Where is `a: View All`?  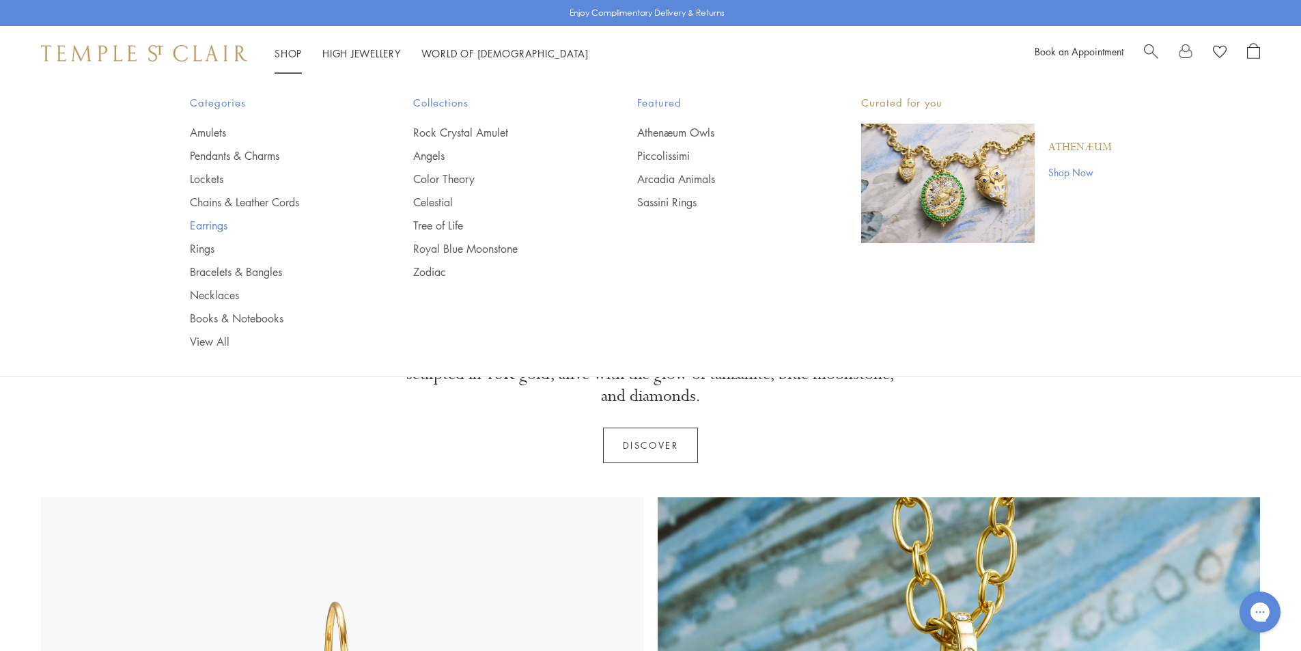
a: View All is located at coordinates (275, 342).